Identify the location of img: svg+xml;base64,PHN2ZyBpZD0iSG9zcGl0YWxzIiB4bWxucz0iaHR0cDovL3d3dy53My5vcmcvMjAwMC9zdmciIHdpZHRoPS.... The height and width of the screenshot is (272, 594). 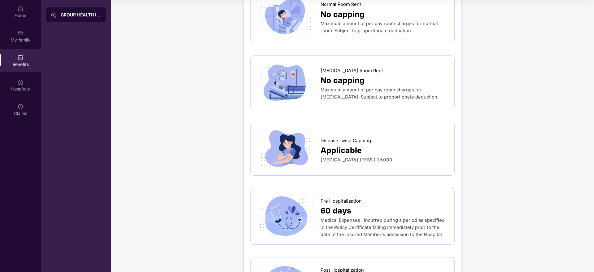
(20, 82).